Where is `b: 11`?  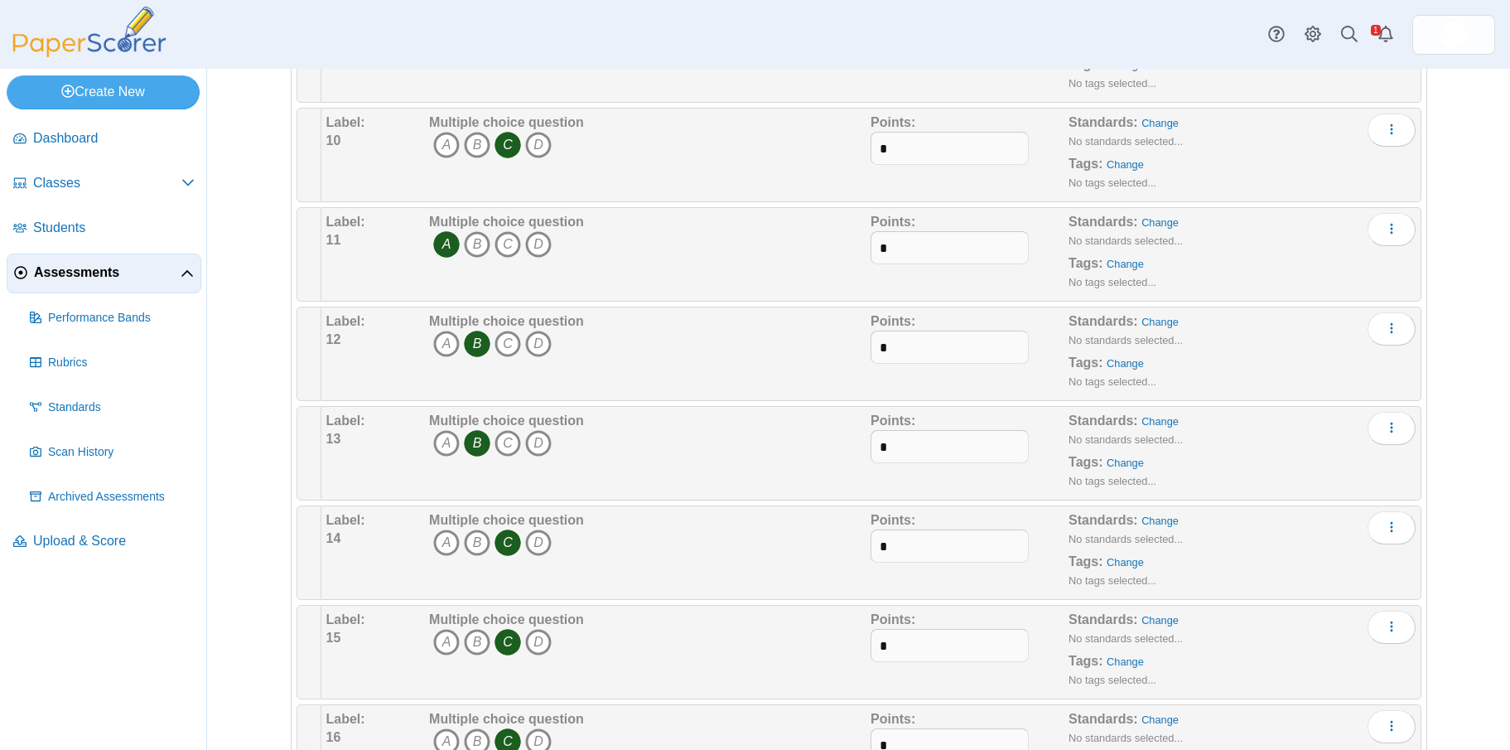
b: 11 is located at coordinates (334, 239).